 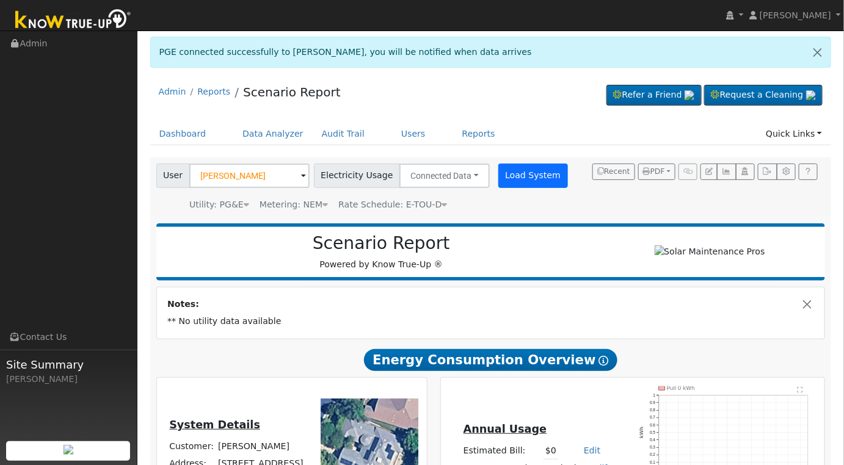 What do you see at coordinates (68, 364) in the screenshot?
I see `span: Site Summary` at bounding box center [68, 364].